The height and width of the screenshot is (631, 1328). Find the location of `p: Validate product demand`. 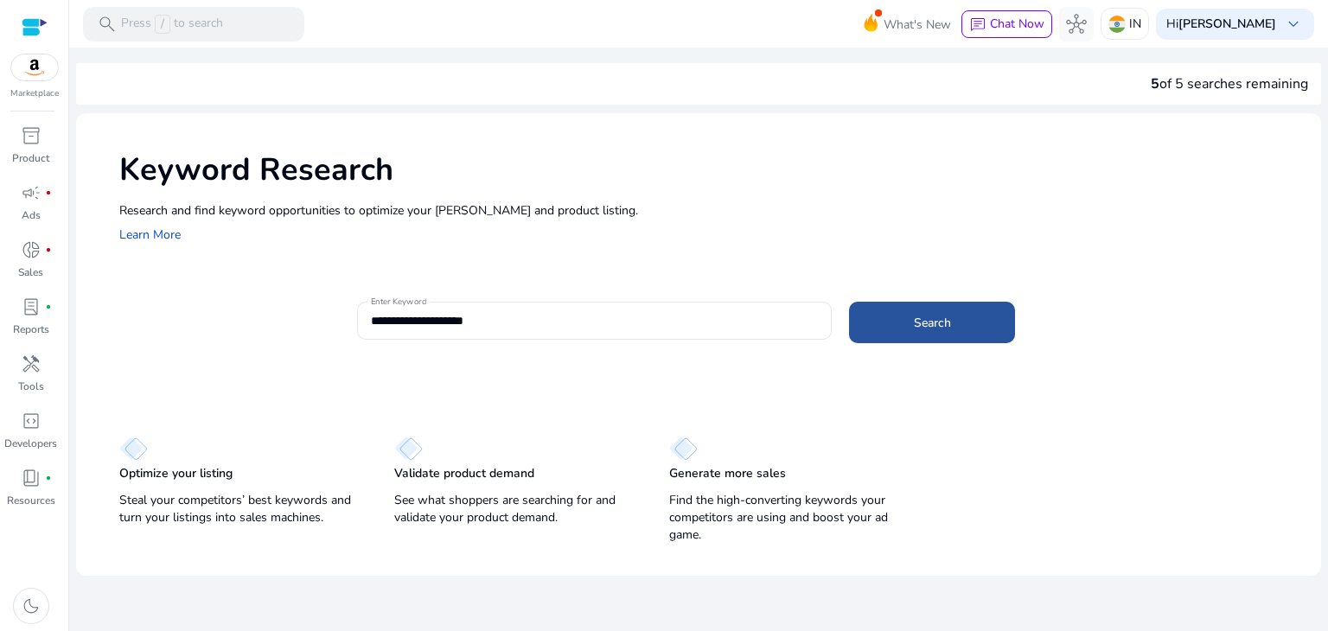

p: Validate product demand is located at coordinates (464, 474).